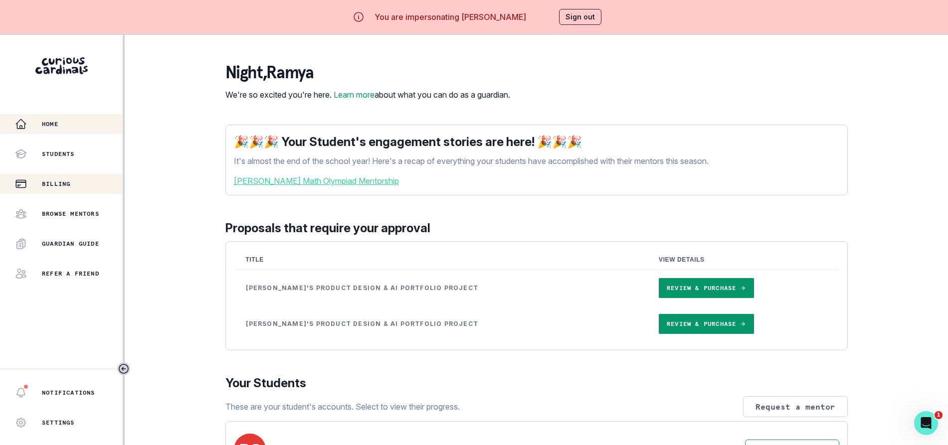 The width and height of the screenshot is (948, 445). I want to click on img: Curious Cardinals Logo, so click(61, 66).